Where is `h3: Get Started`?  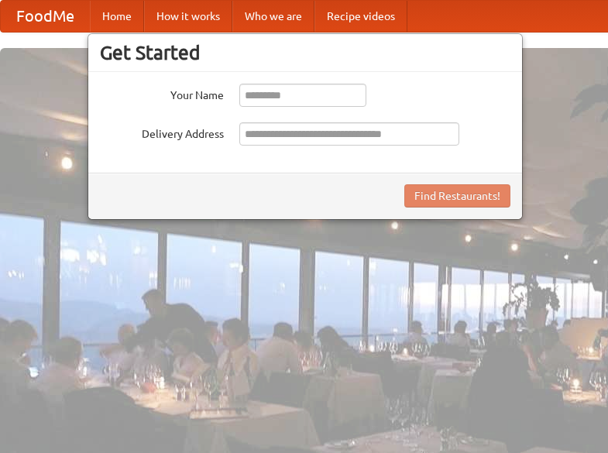
h3: Get Started is located at coordinates (305, 53).